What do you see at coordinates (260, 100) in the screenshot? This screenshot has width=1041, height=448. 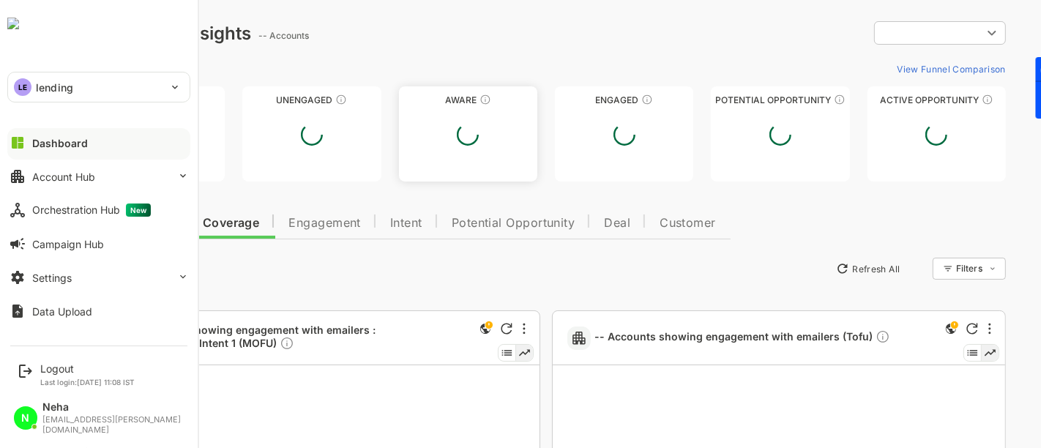 I see `div: Unengaged` at bounding box center [260, 100].